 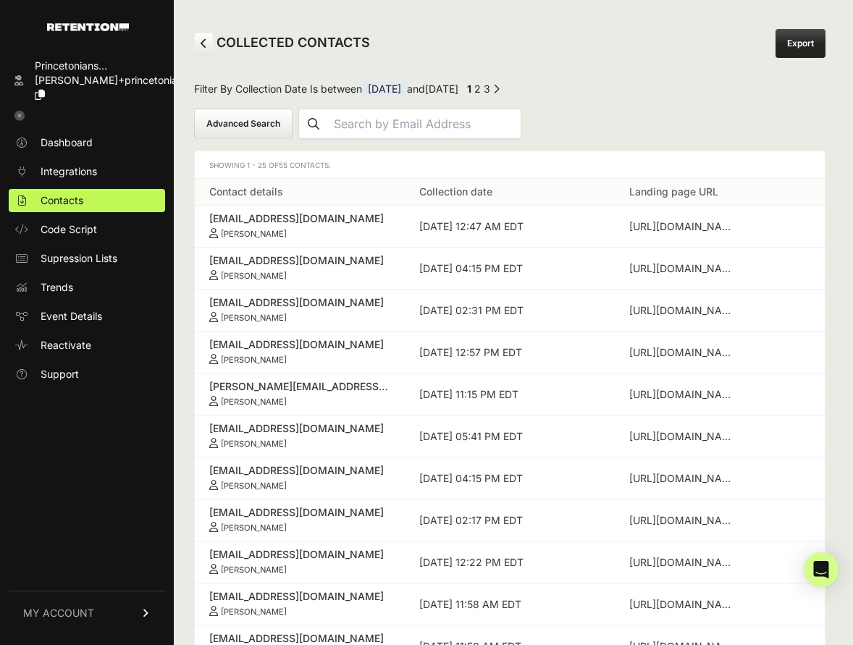 What do you see at coordinates (56, 288) in the screenshot?
I see `span: Trends` at bounding box center [56, 288].